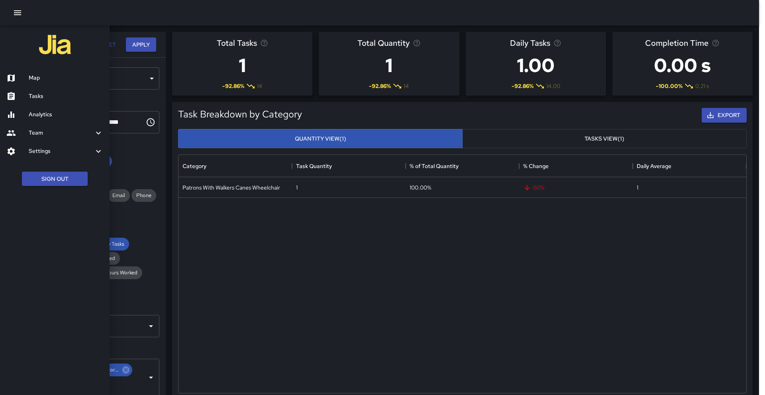 This screenshot has width=765, height=395. What do you see at coordinates (61, 133) in the screenshot?
I see `h6: Team` at bounding box center [61, 133].